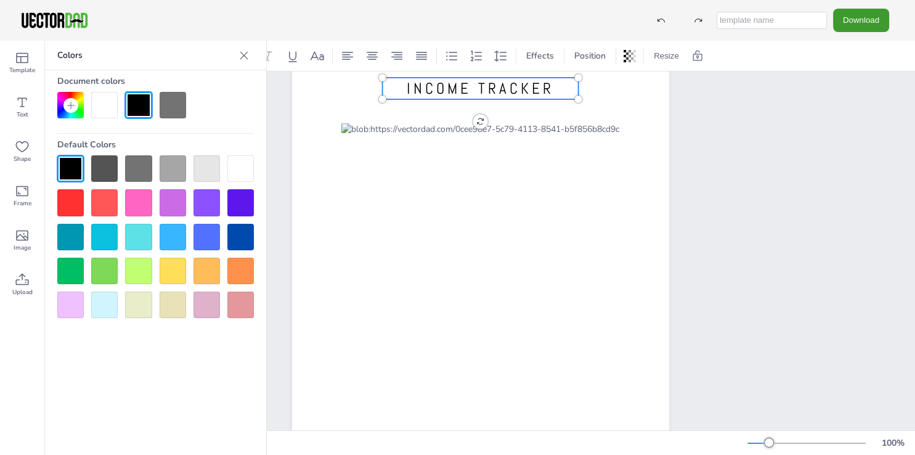 The width and height of the screenshot is (915, 455). Describe the element at coordinates (590, 55) in the screenshot. I see `span: Position` at that location.